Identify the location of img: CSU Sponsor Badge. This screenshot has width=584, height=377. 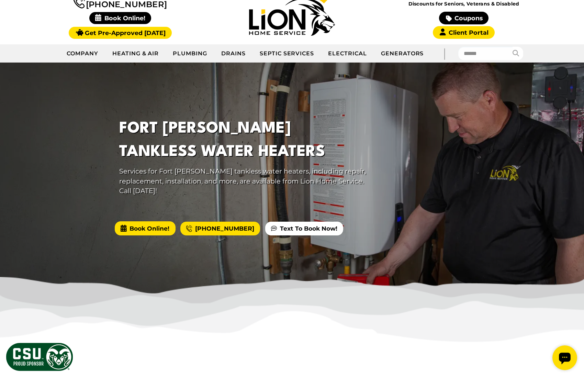
(39, 356).